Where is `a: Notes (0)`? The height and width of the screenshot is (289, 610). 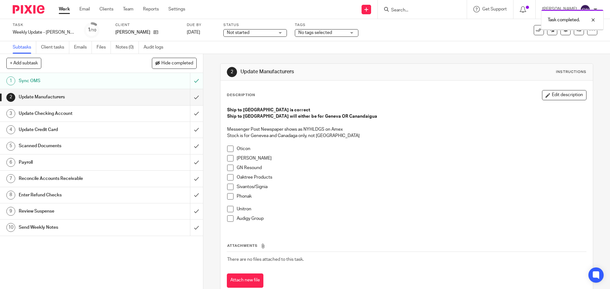
a: Notes (0) is located at coordinates (127, 47).